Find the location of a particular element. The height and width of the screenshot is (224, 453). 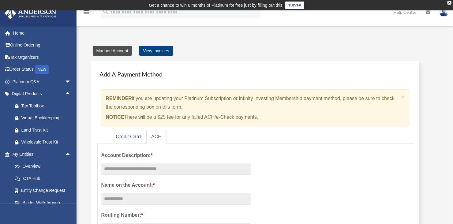

a: Overview is located at coordinates (44, 166).